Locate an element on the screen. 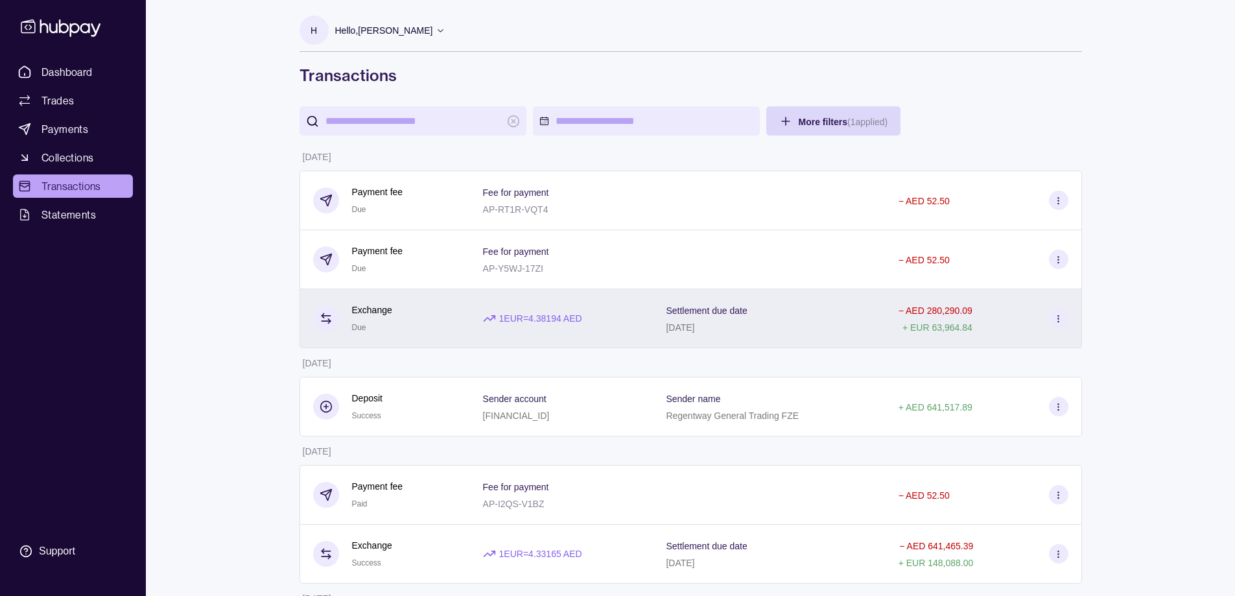 The image size is (1235, 596). p: + EUR 148,088.00 is located at coordinates (936, 563).